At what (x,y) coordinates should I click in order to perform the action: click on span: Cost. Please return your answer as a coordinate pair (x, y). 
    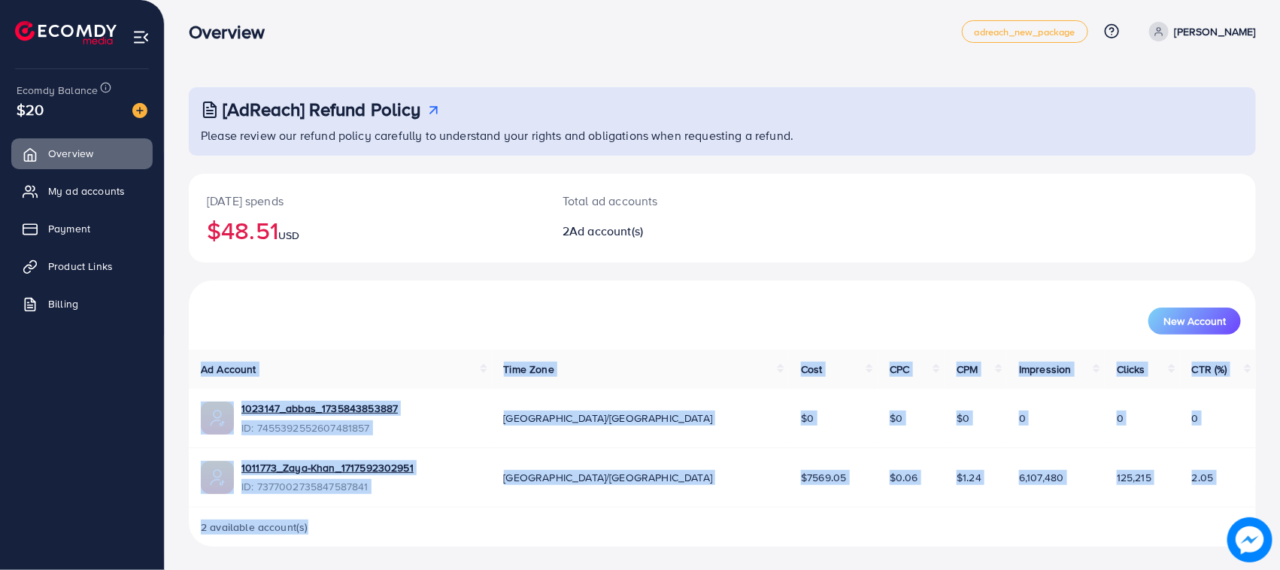
    Looking at the image, I should click on (812, 369).